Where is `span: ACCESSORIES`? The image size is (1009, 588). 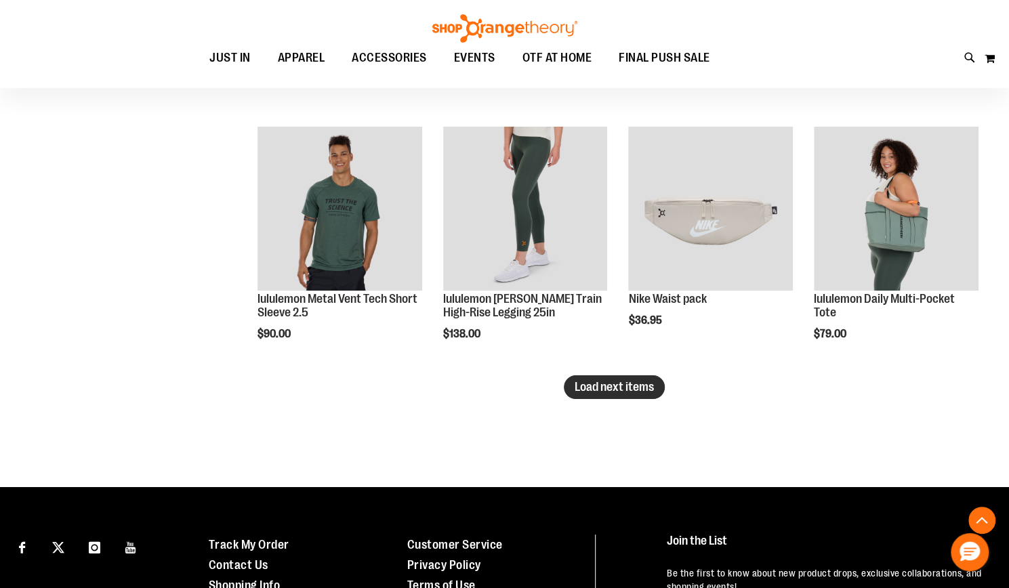 span: ACCESSORIES is located at coordinates (389, 58).